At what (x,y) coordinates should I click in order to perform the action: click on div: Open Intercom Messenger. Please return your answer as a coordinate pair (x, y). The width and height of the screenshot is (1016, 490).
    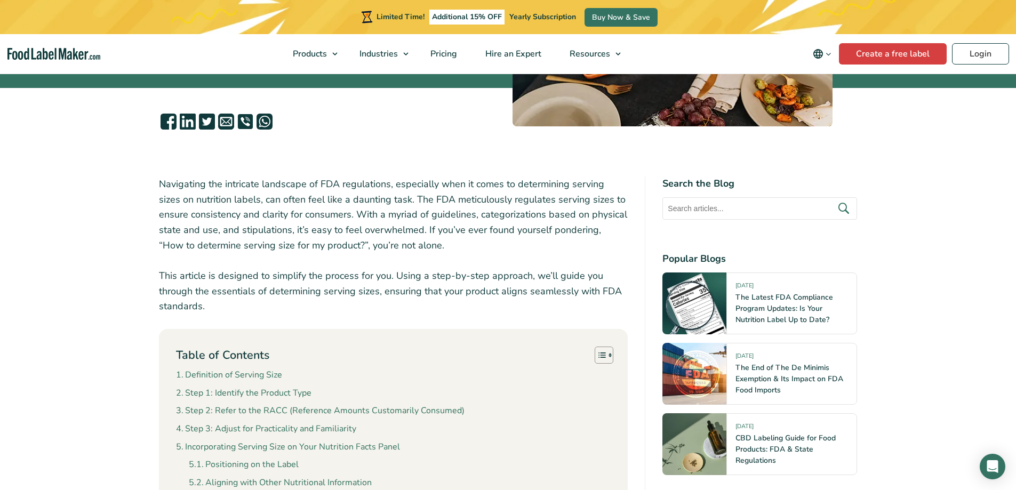
    Looking at the image, I should click on (993, 467).